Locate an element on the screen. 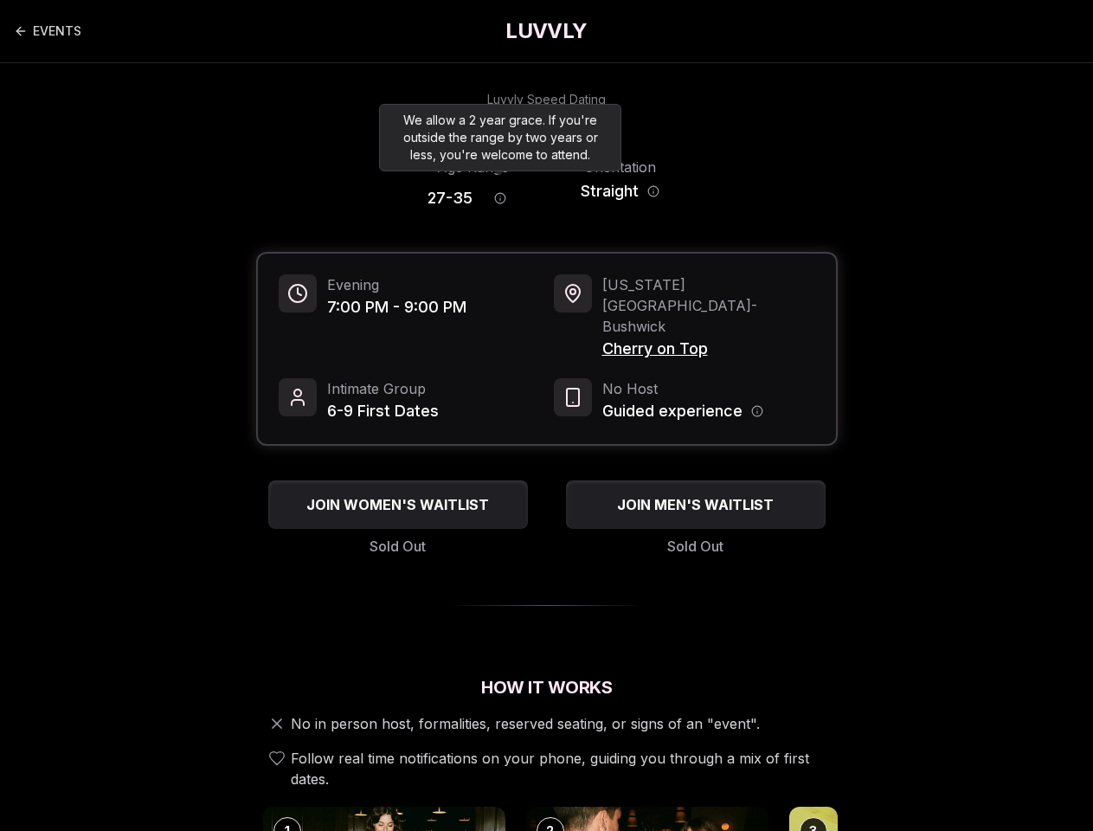 The image size is (1093, 831). span: Evening is located at coordinates (396, 285).